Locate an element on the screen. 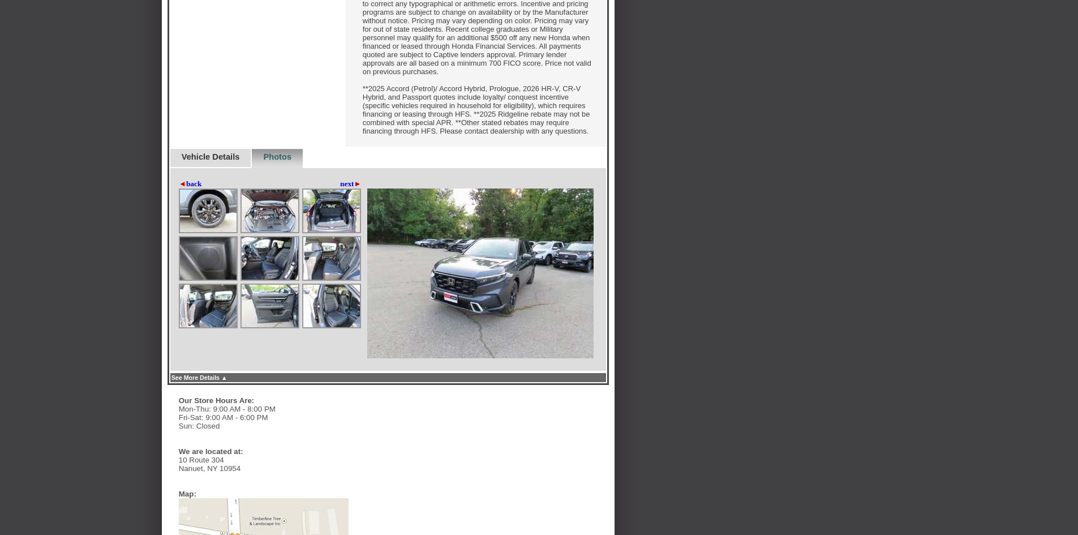  a: Vehicle Details is located at coordinates (210, 157).